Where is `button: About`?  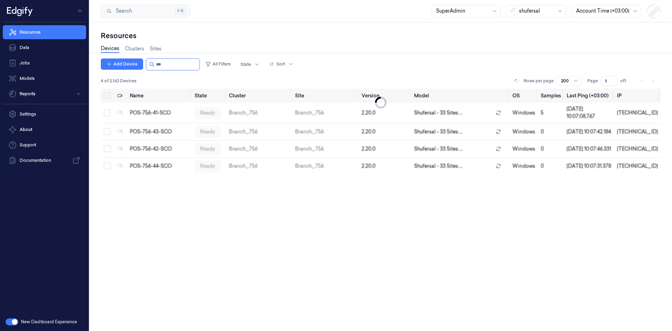 button: About is located at coordinates (44, 129).